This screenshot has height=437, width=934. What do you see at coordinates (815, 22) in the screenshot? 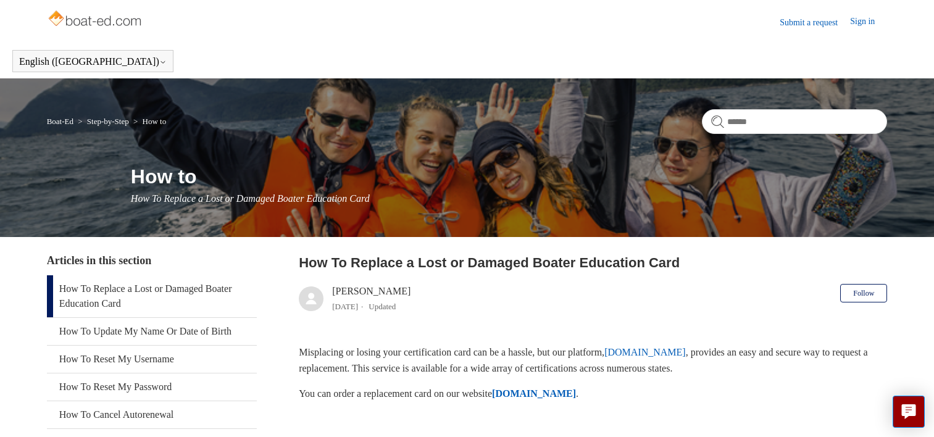
I see `a: Submit a request` at bounding box center [815, 22].